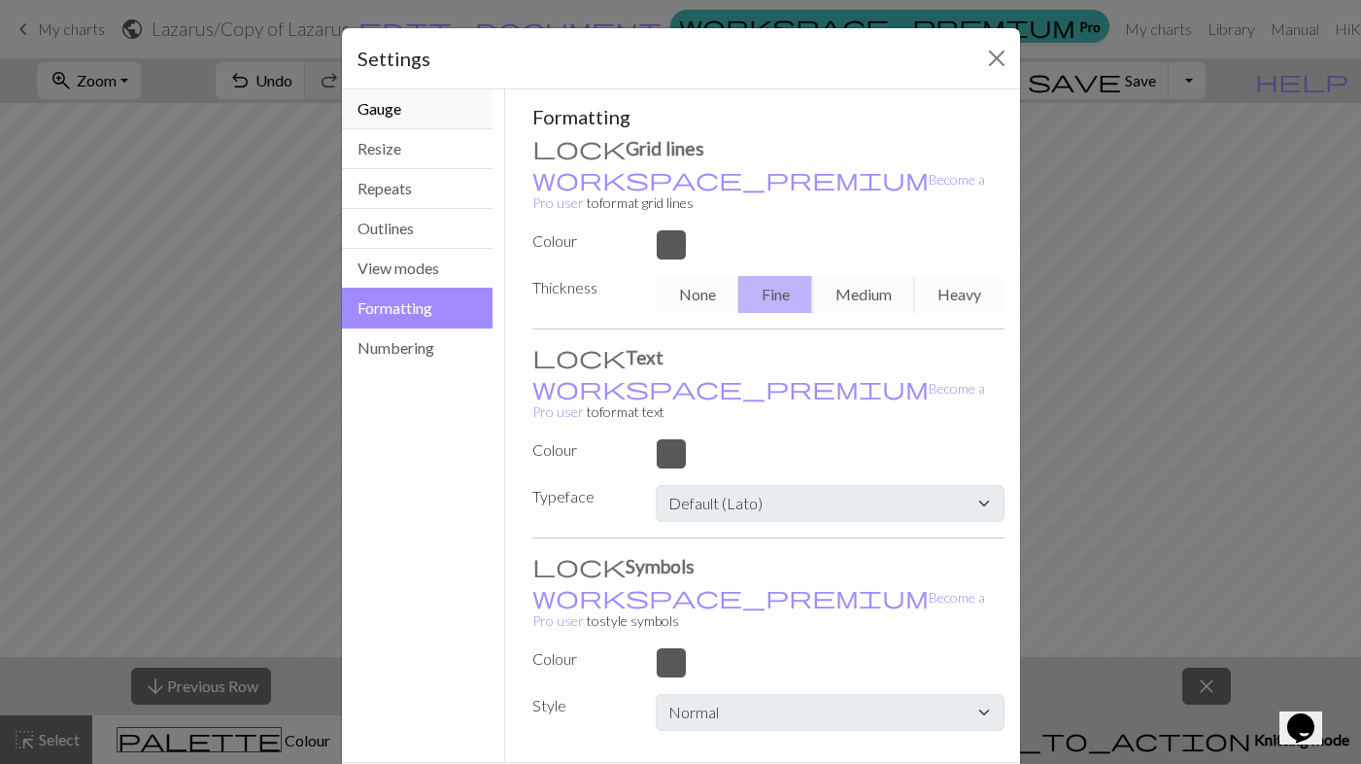 Image resolution: width=1361 pixels, height=764 pixels. What do you see at coordinates (582, 708) in the screenshot?
I see `label: Style` at bounding box center [582, 708].